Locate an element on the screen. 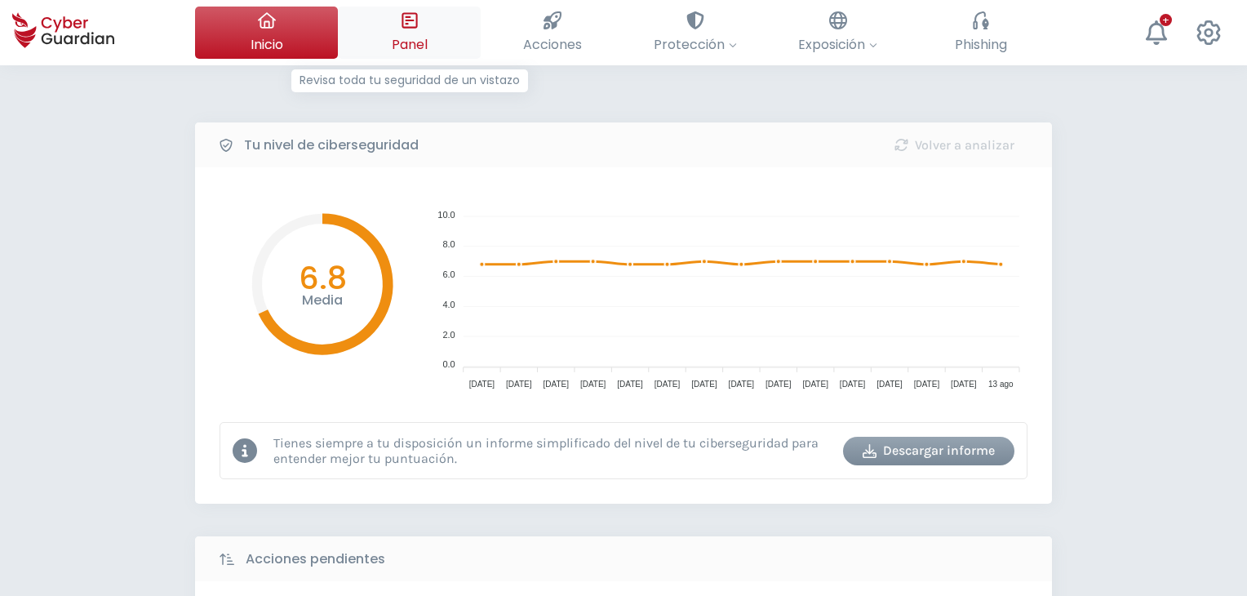 The height and width of the screenshot is (596, 1247). button: Phishing is located at coordinates (980, 33).